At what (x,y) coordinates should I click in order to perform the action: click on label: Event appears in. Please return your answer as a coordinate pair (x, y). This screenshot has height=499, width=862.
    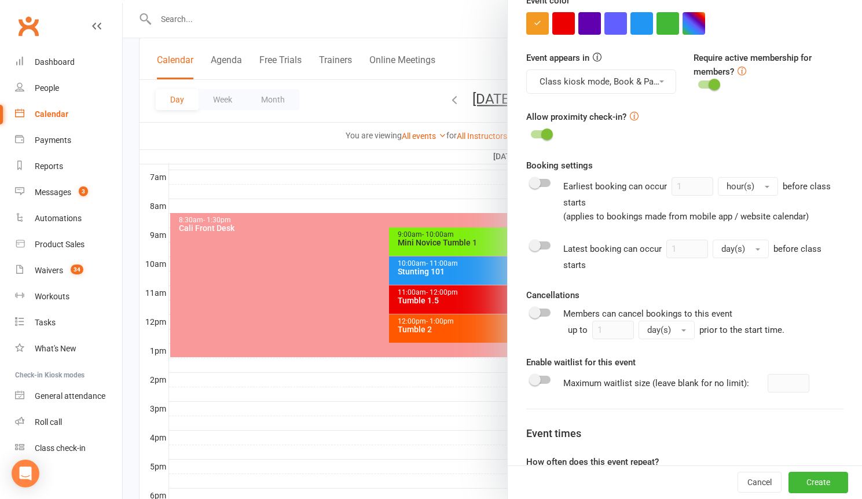
    Looking at the image, I should click on (558, 58).